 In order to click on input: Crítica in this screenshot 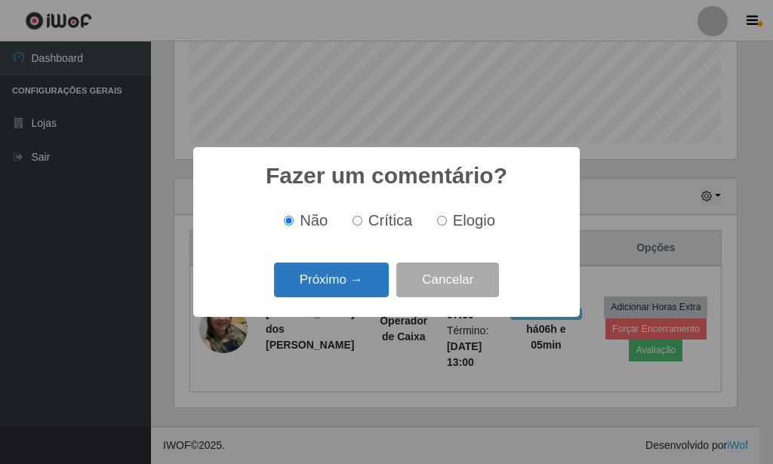, I will do `click(357, 220)`.